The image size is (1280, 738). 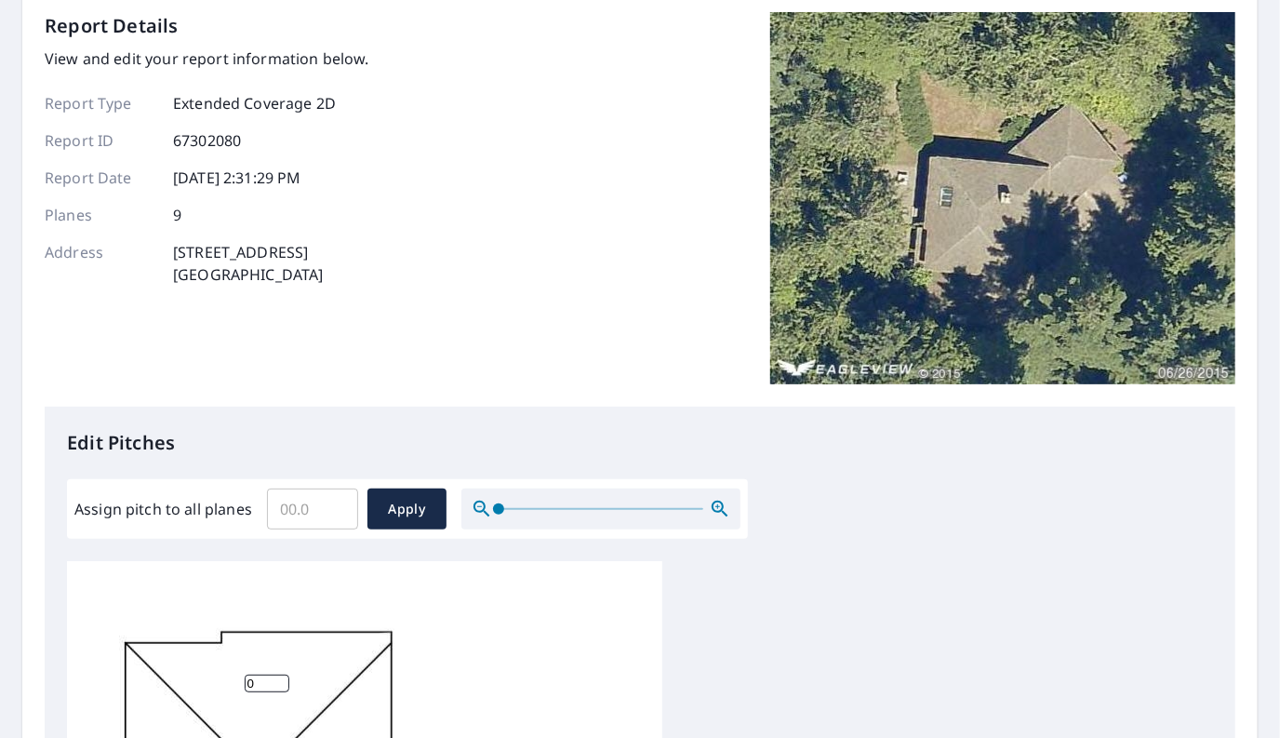 I want to click on p: Report Type, so click(x=100, y=103).